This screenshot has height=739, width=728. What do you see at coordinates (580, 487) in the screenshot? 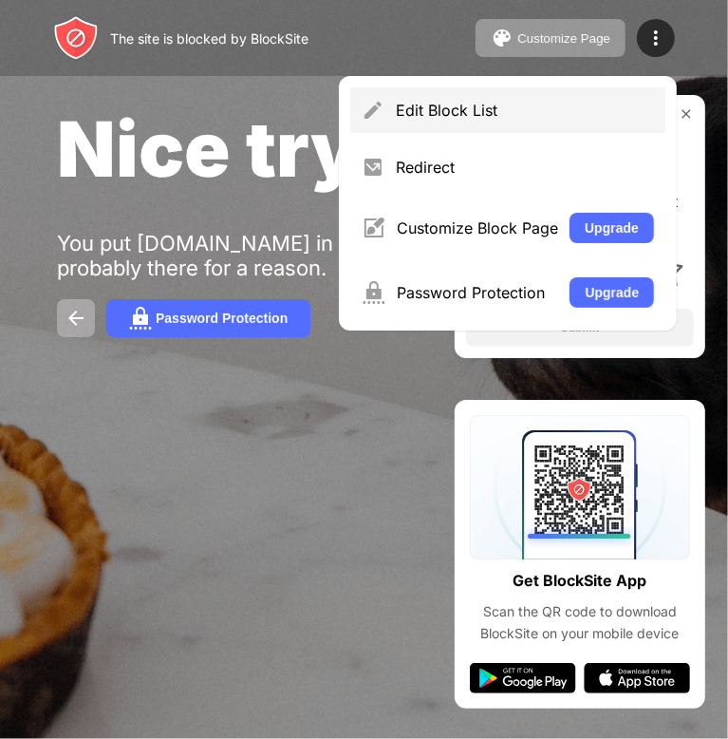
I see `img: qrcode.svg` at bounding box center [580, 487].